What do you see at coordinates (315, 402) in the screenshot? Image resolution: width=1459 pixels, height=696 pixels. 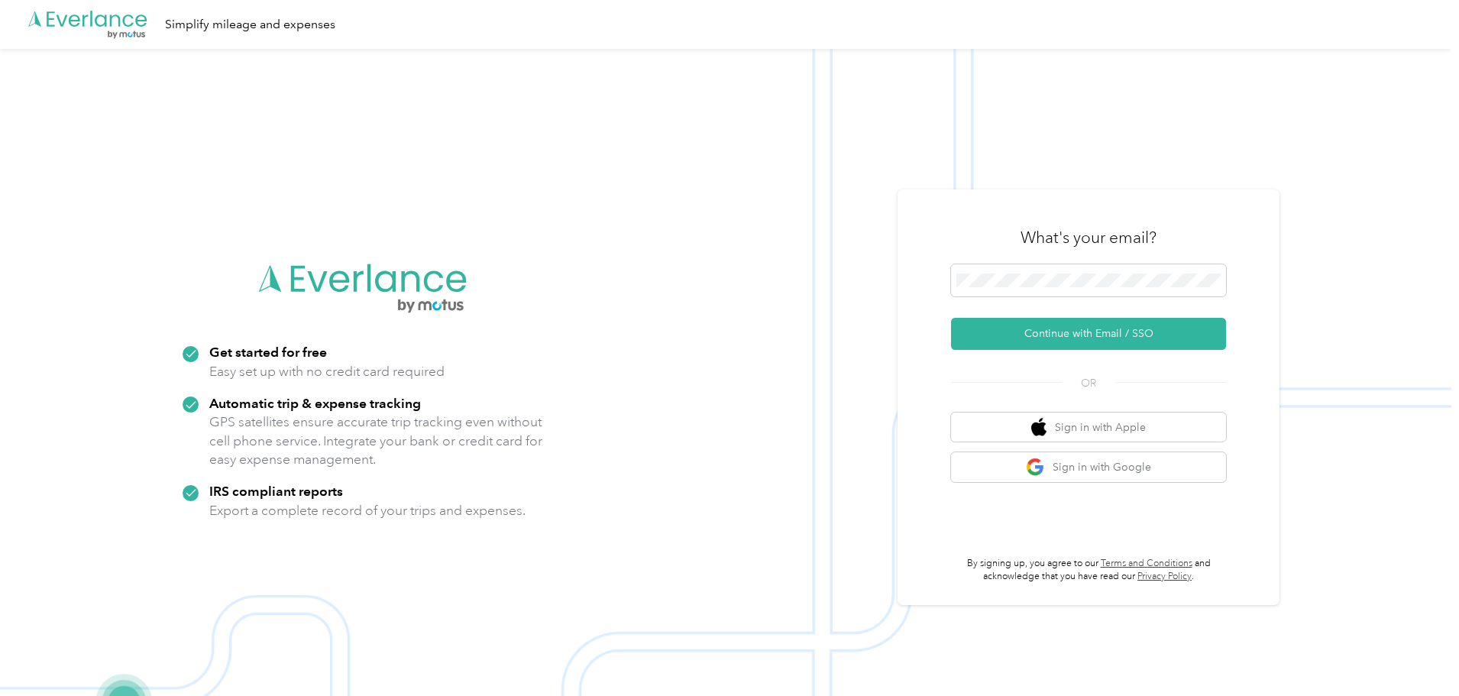 I see `strong: Automatic trip & expense tracking` at bounding box center [315, 402].